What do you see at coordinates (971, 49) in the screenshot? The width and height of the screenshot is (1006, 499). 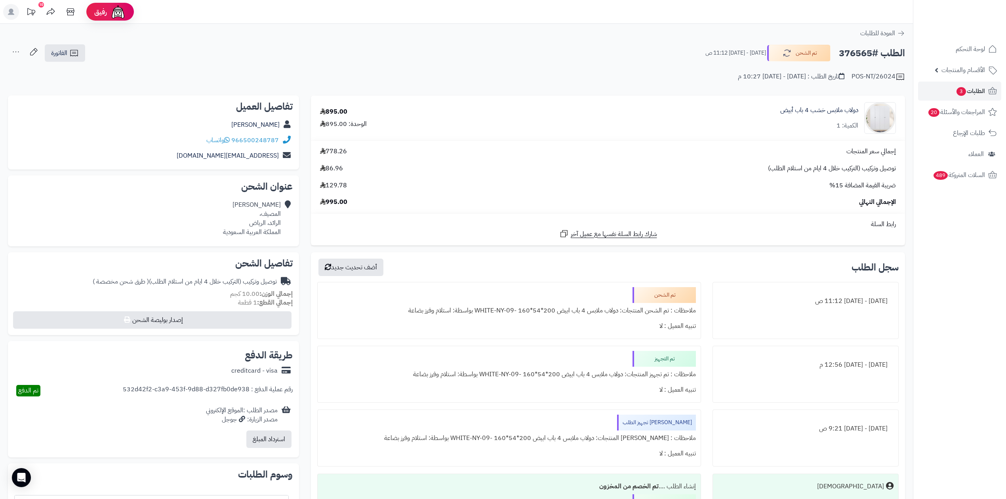 I see `span: لوحة التحكم` at bounding box center [971, 49].